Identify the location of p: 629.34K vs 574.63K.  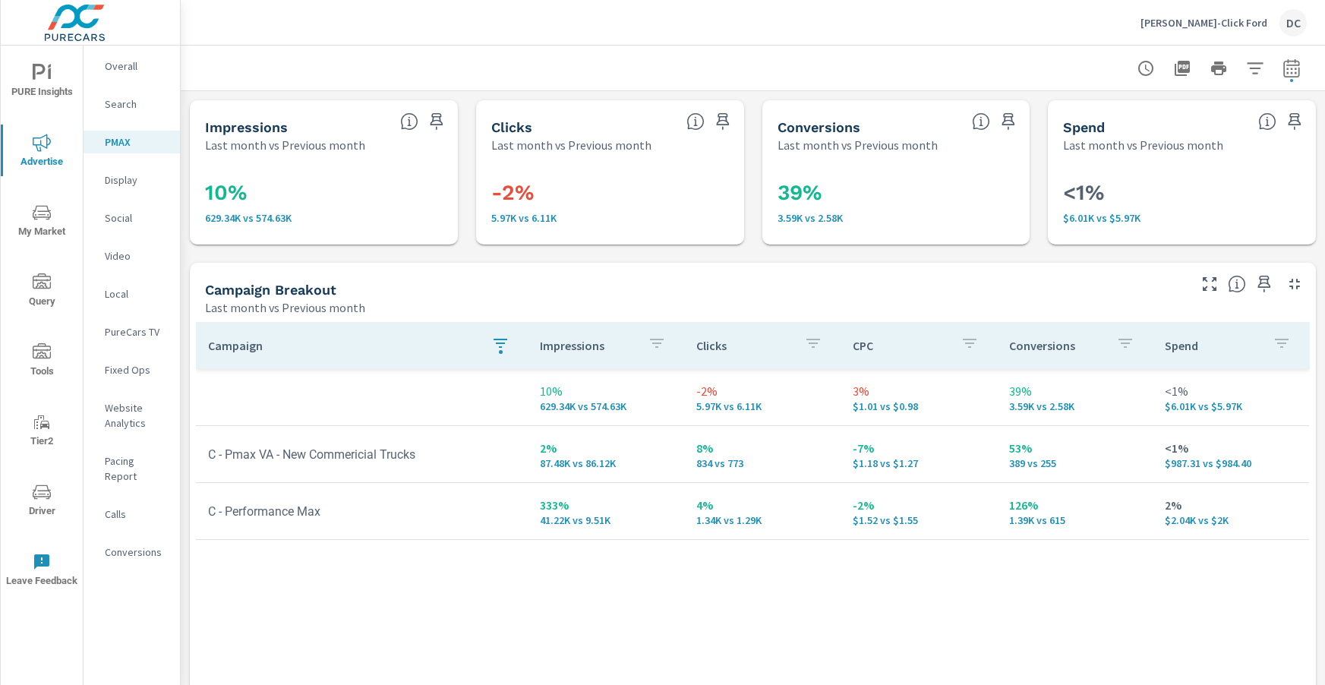
(323, 218).